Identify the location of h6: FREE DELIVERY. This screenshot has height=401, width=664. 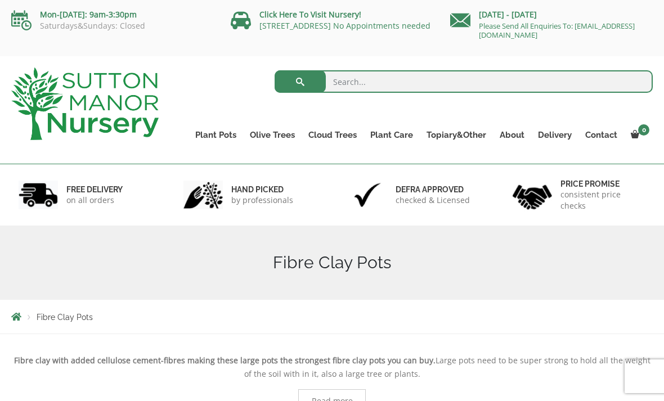
(94, 190).